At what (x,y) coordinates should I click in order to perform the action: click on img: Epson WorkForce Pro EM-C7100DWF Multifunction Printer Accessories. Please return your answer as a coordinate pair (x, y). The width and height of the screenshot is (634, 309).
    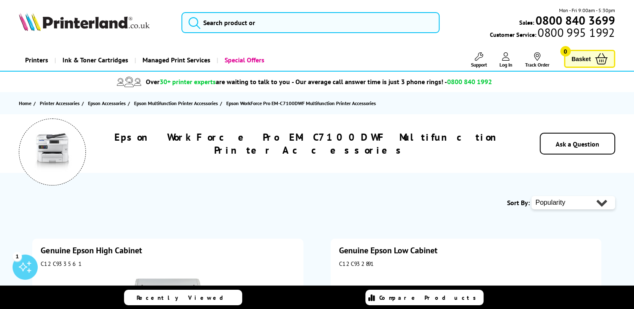
    Looking at the image, I should click on (52, 152).